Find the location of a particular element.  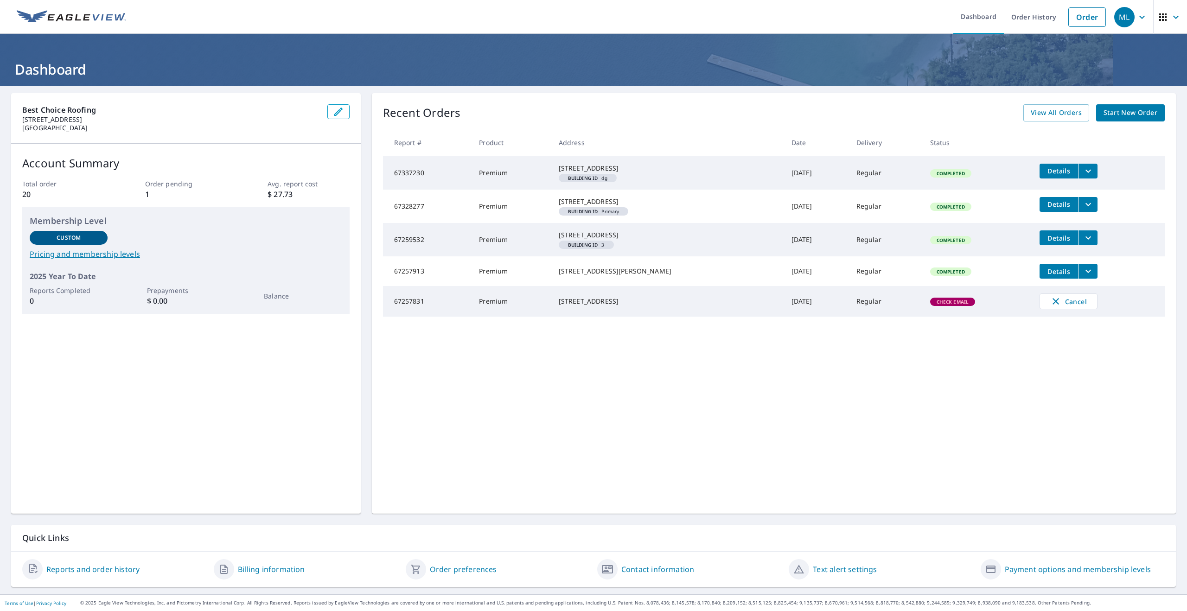

button: detailsBtn-67257913 is located at coordinates (1059, 271).